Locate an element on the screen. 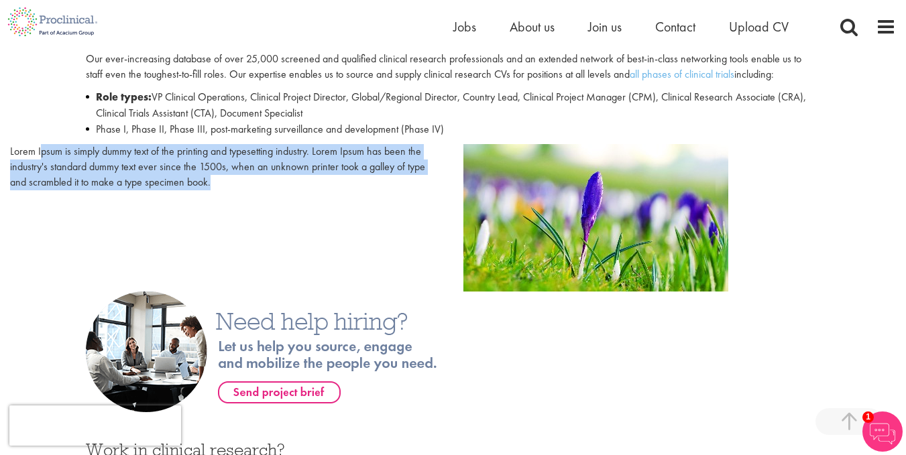 The height and width of the screenshot is (455, 906). span: Jobs is located at coordinates (465, 27).